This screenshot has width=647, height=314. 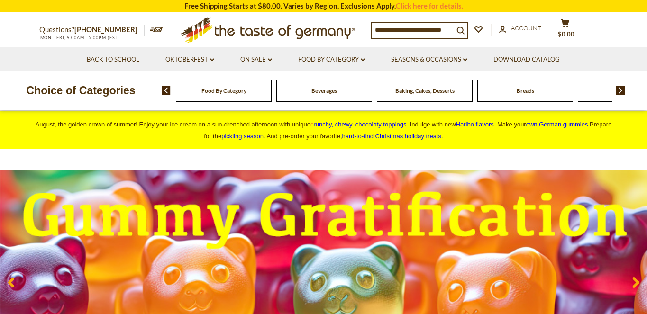 What do you see at coordinates (256, 60) in the screenshot?
I see `a: On Sale` at bounding box center [256, 60].